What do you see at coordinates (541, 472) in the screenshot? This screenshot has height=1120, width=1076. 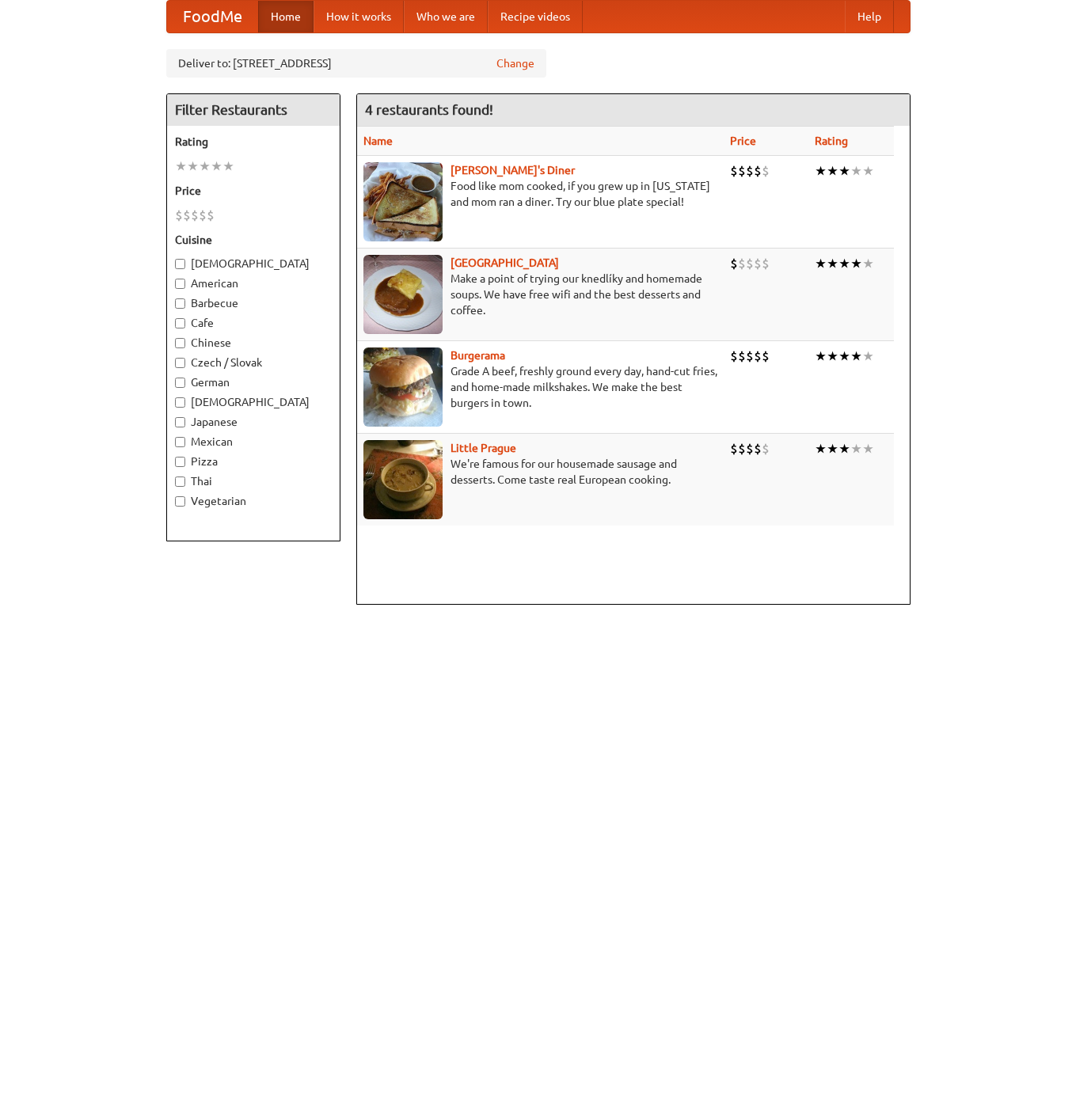 I see `p: We're famous for our housemade sausage and desserts. Come taste real European cooking.` at bounding box center [541, 472].